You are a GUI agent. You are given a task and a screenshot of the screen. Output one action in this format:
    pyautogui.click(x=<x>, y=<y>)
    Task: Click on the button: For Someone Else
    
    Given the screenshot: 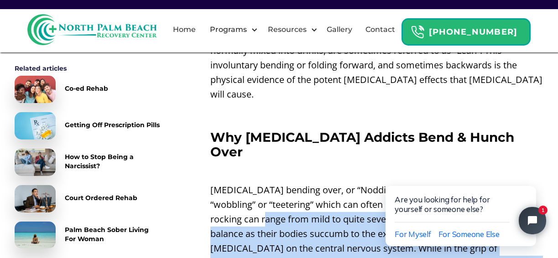 What is the action you would take?
    pyautogui.click(x=103, y=78)
    